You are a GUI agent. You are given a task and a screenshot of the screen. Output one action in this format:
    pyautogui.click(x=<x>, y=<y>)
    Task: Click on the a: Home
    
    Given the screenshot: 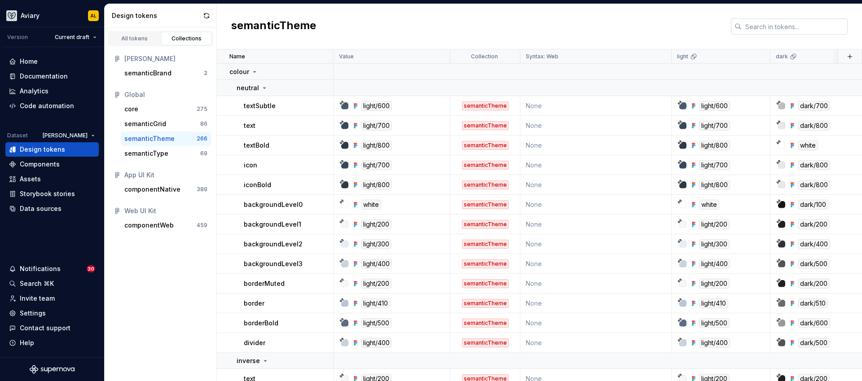 What is the action you would take?
    pyautogui.click(x=52, y=61)
    